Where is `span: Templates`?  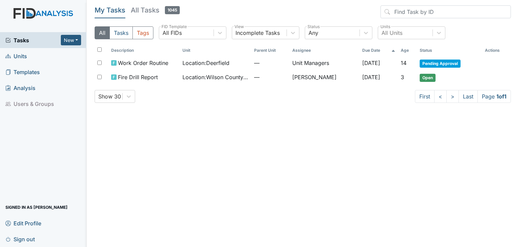 span: Templates is located at coordinates (23, 72).